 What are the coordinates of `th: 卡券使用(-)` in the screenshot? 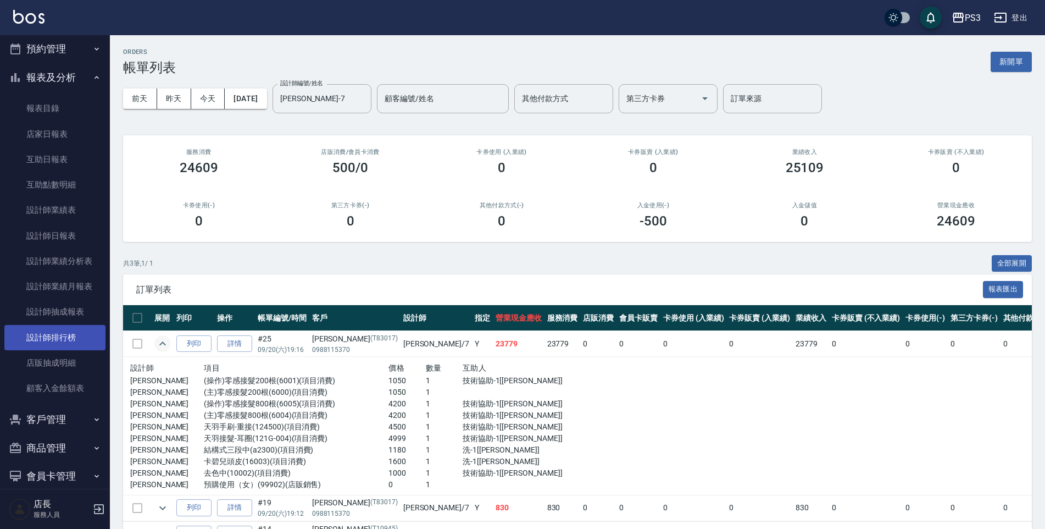 It's located at (925, 318).